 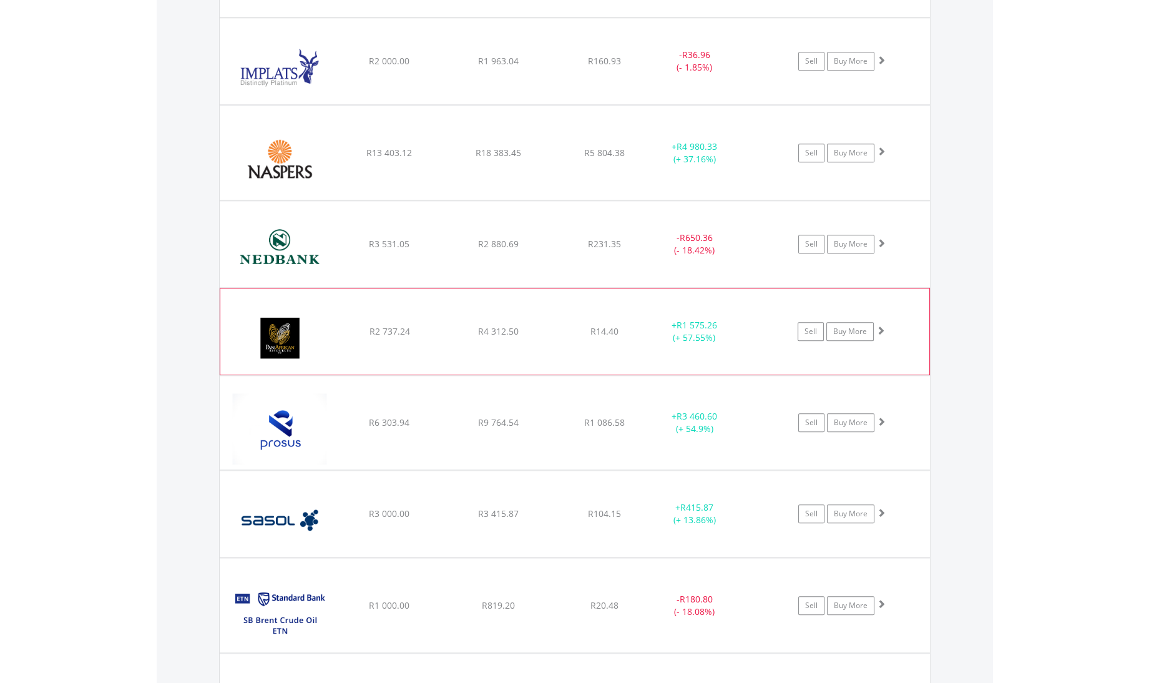 What do you see at coordinates (694, 61) in the screenshot?
I see `div: - (- 1.85%)` at bounding box center [694, 61].